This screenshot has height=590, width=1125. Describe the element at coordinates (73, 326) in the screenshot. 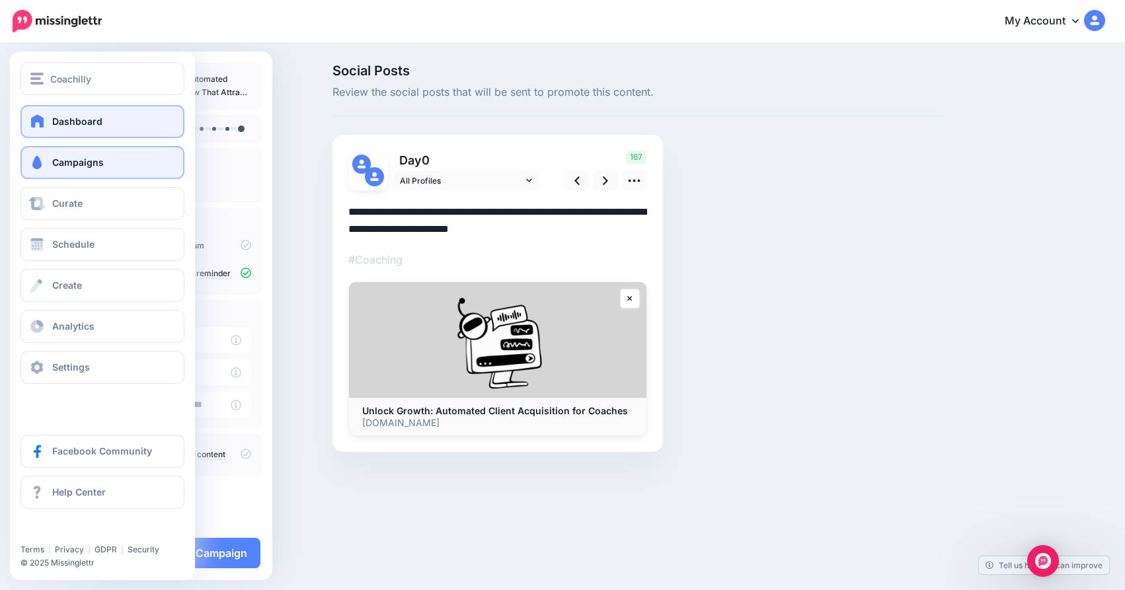

I see `span: Analytics` at that location.